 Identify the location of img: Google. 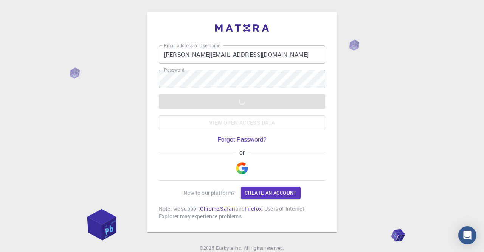
(242, 168).